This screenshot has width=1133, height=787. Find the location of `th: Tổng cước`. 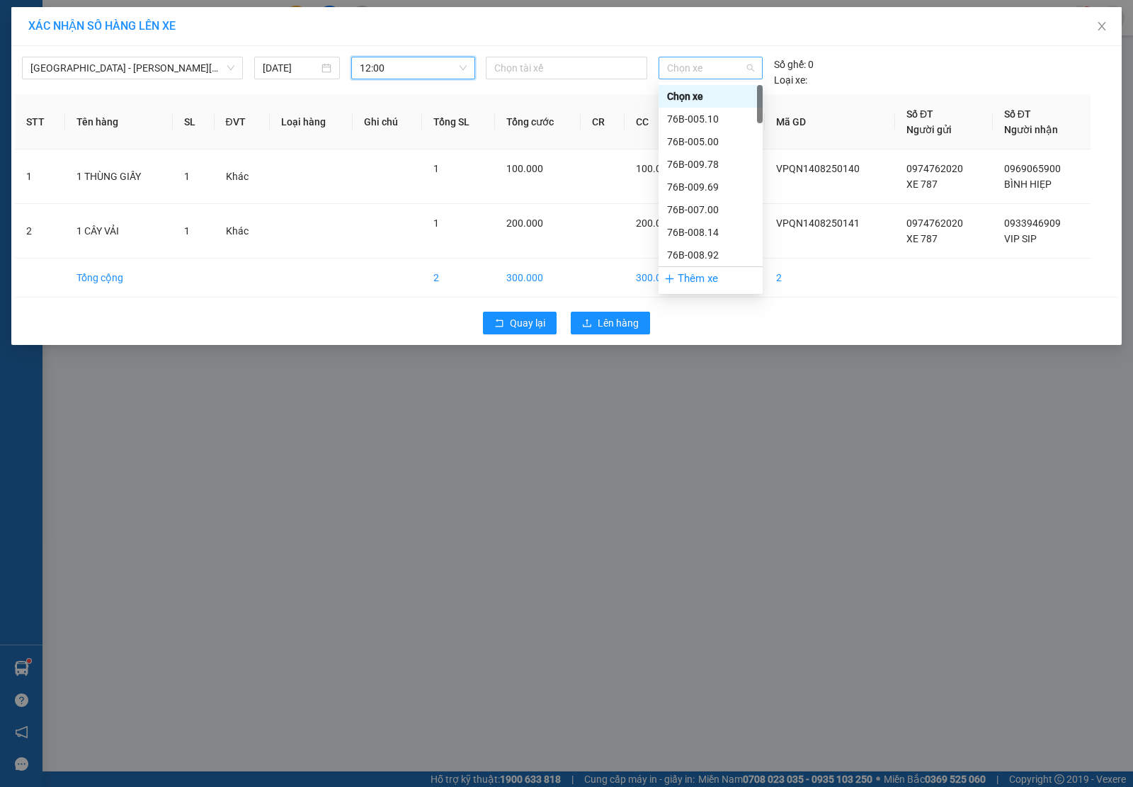

th: Tổng cước is located at coordinates (538, 122).